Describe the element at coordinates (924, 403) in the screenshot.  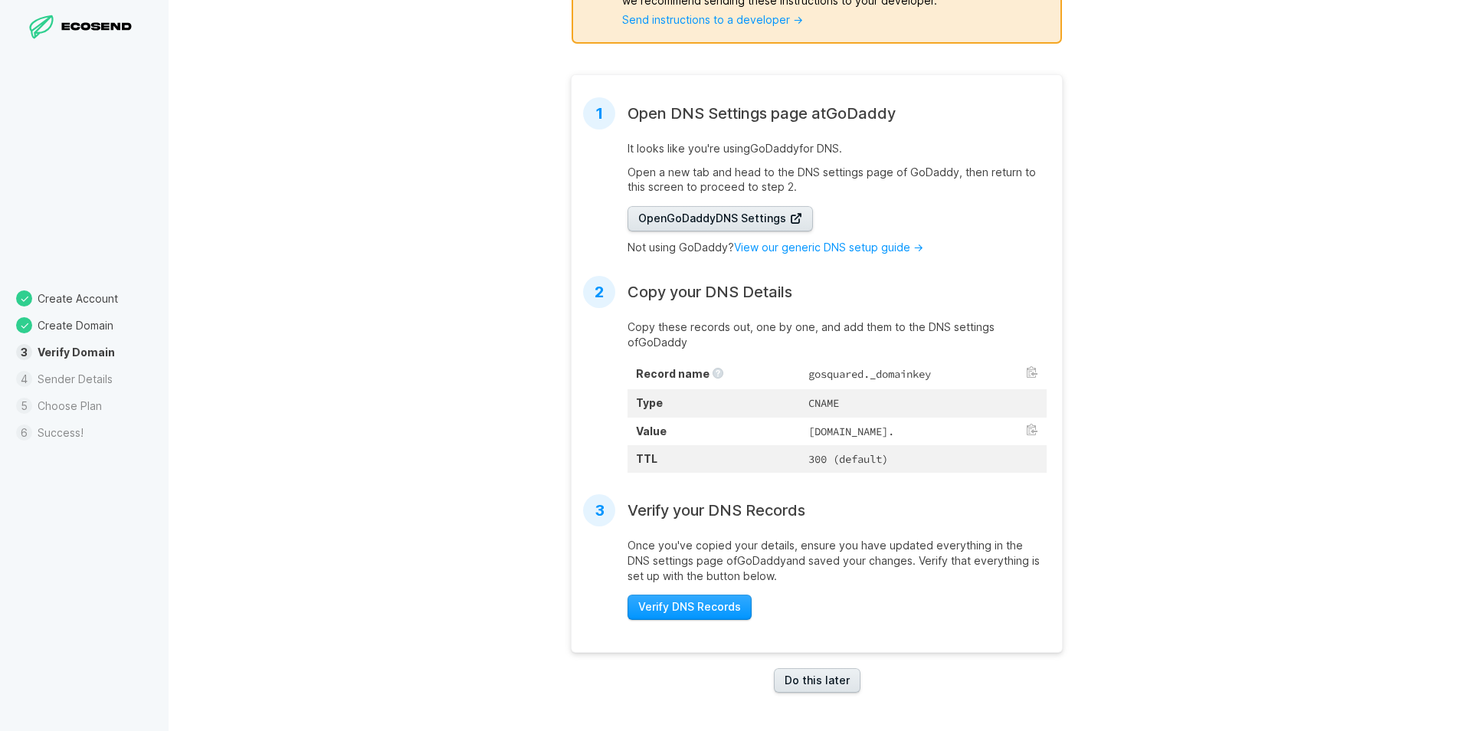
I see `td: CNAME` at that location.